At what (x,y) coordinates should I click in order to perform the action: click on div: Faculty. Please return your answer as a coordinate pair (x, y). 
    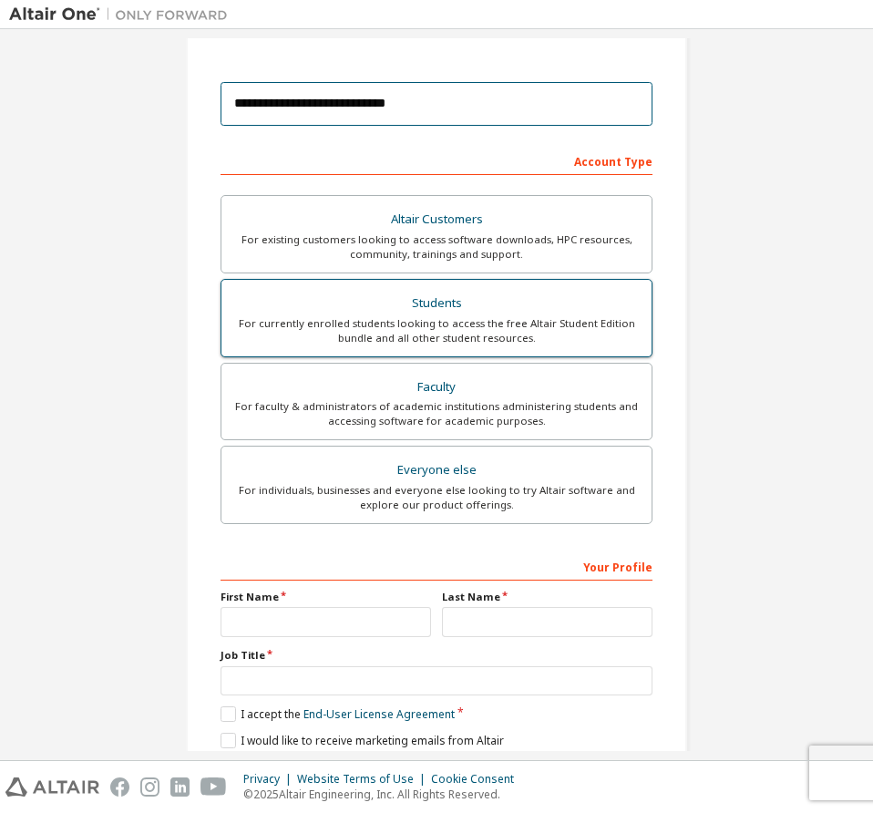
    Looking at the image, I should click on (436, 387).